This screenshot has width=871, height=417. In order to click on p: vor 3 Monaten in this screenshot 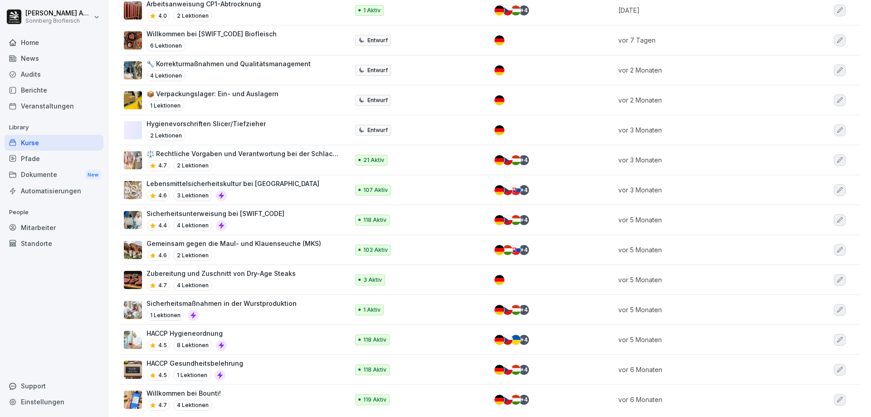, I will do `click(703, 190)`.